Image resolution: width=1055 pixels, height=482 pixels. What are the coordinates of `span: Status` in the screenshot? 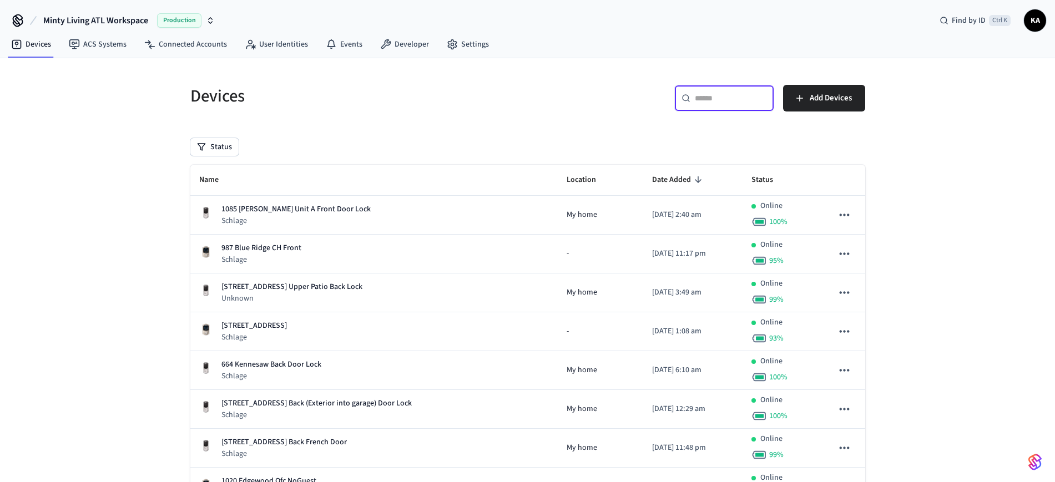 It's located at (769, 180).